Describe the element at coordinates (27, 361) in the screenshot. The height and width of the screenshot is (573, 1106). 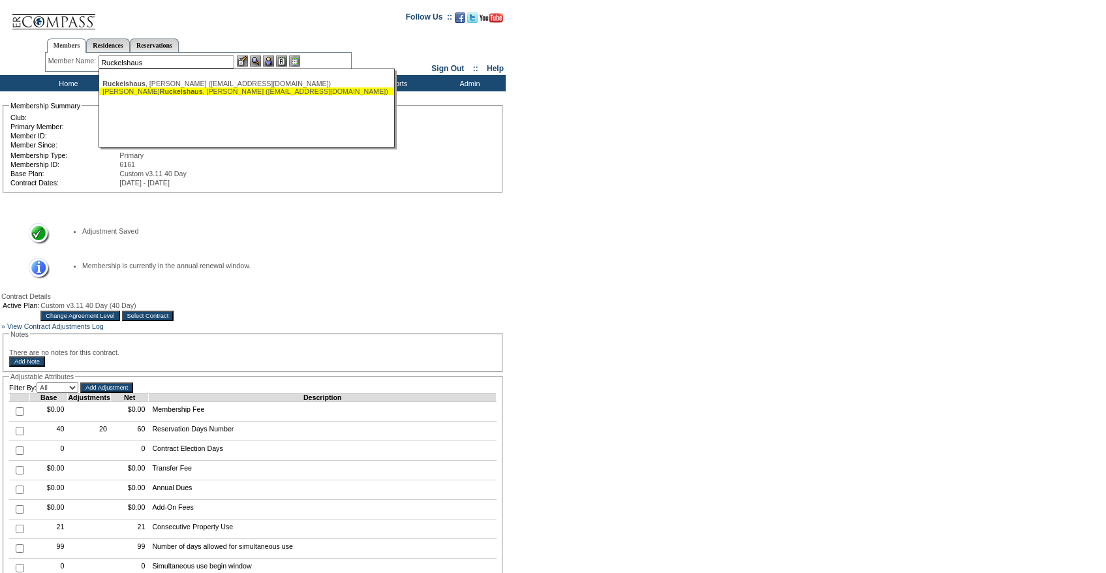
I see `input: Add Note` at that location.